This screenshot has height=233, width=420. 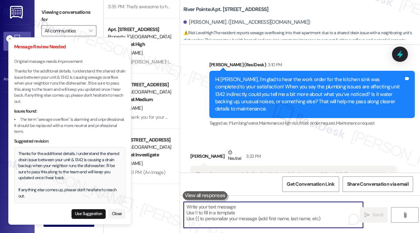 I want to click on div: Neutral, so click(x=234, y=156).